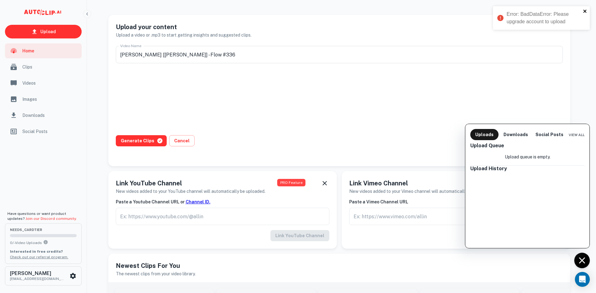  Describe the element at coordinates (515, 135) in the screenshot. I see `button: Downloads` at that location.